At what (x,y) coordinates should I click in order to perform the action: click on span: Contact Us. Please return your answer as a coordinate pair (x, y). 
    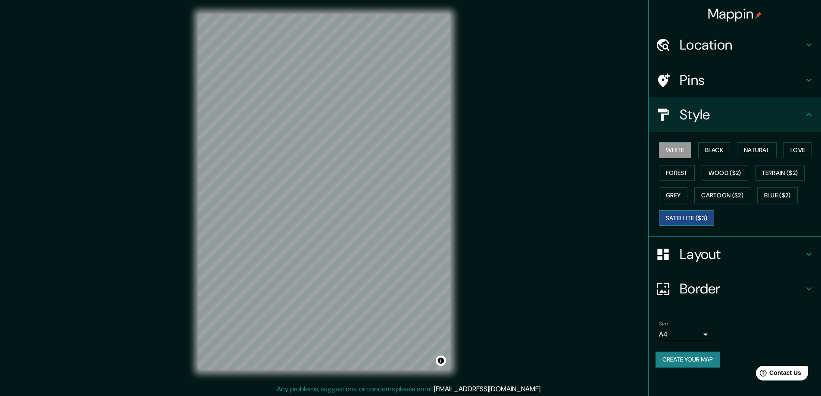
    Looking at the image, I should click on (41, 10).